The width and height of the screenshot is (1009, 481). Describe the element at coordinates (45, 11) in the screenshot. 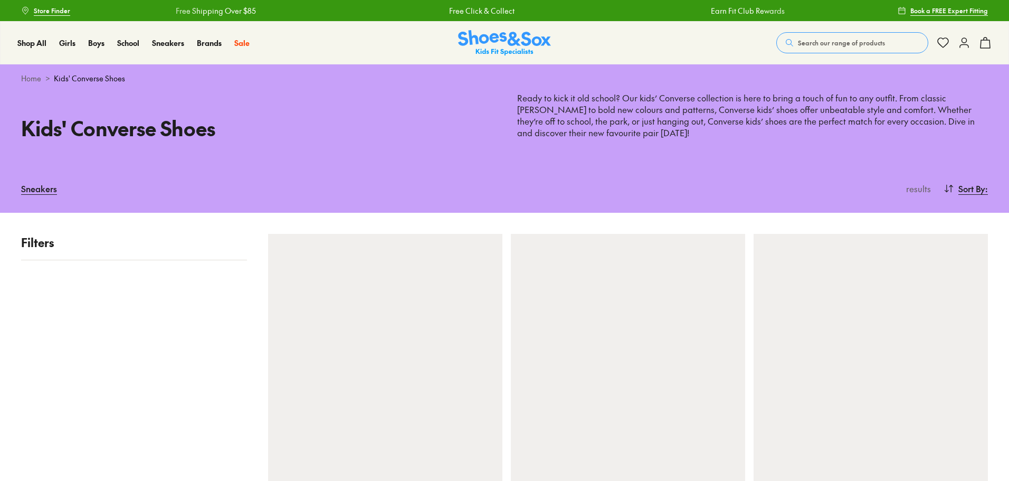

I see `a: Store Finder` at that location.